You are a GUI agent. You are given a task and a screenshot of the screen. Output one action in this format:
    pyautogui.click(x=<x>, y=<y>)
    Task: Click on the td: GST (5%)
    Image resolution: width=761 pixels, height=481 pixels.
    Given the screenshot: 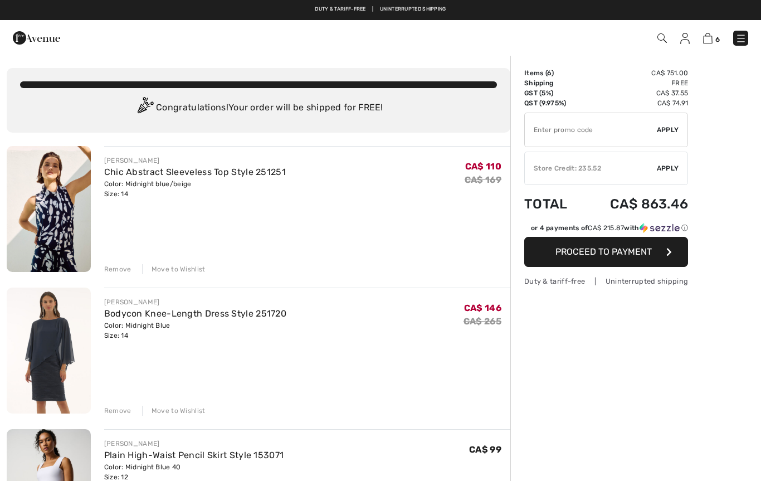 What is the action you would take?
    pyautogui.click(x=553, y=93)
    